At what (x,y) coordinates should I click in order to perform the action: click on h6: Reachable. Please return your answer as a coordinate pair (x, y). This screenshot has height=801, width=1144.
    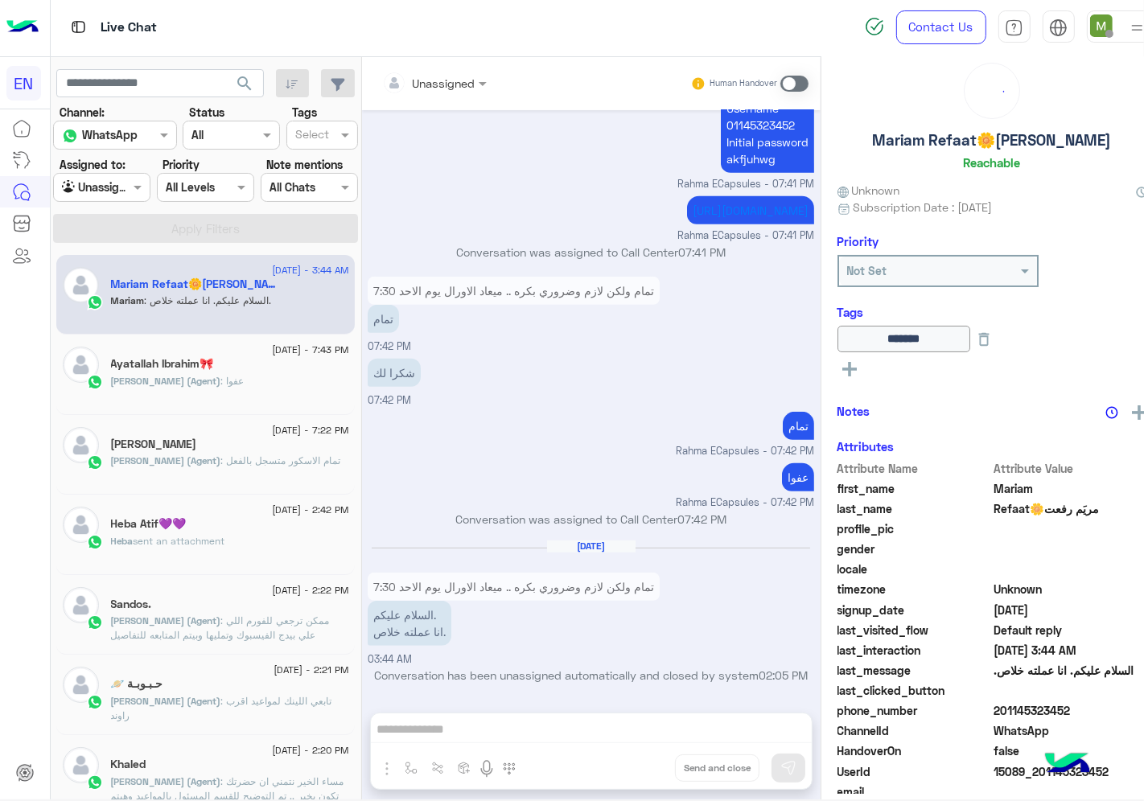
    Looking at the image, I should click on (992, 162).